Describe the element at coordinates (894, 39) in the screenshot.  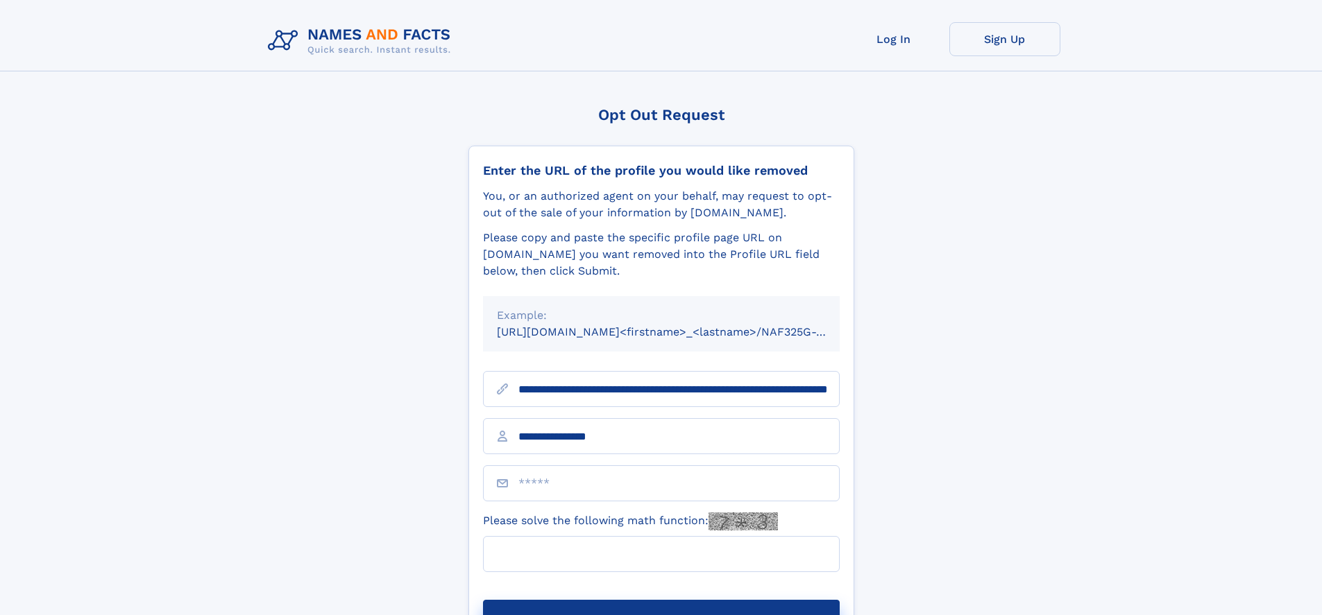
I see `a: Log In` at that location.